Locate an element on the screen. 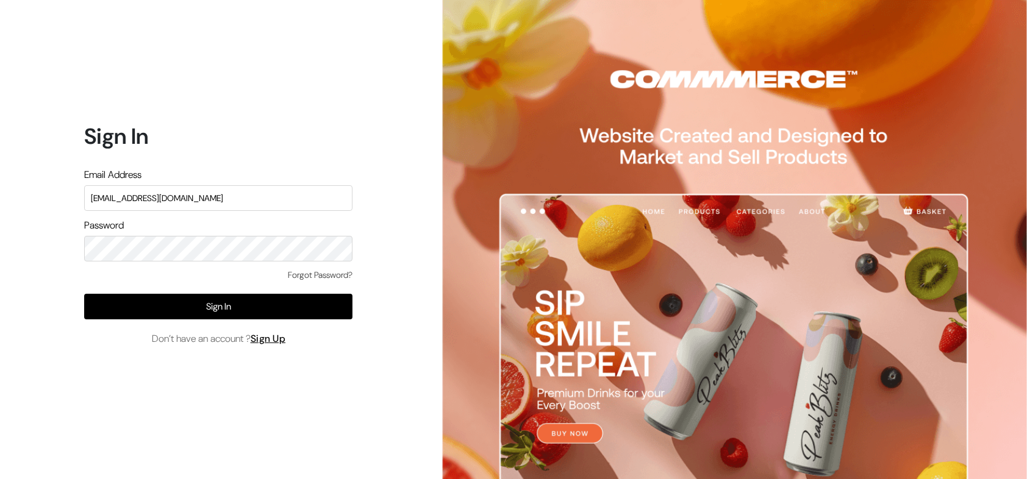 The height and width of the screenshot is (479, 1027). span: Don’t have an account ? is located at coordinates (219, 339).